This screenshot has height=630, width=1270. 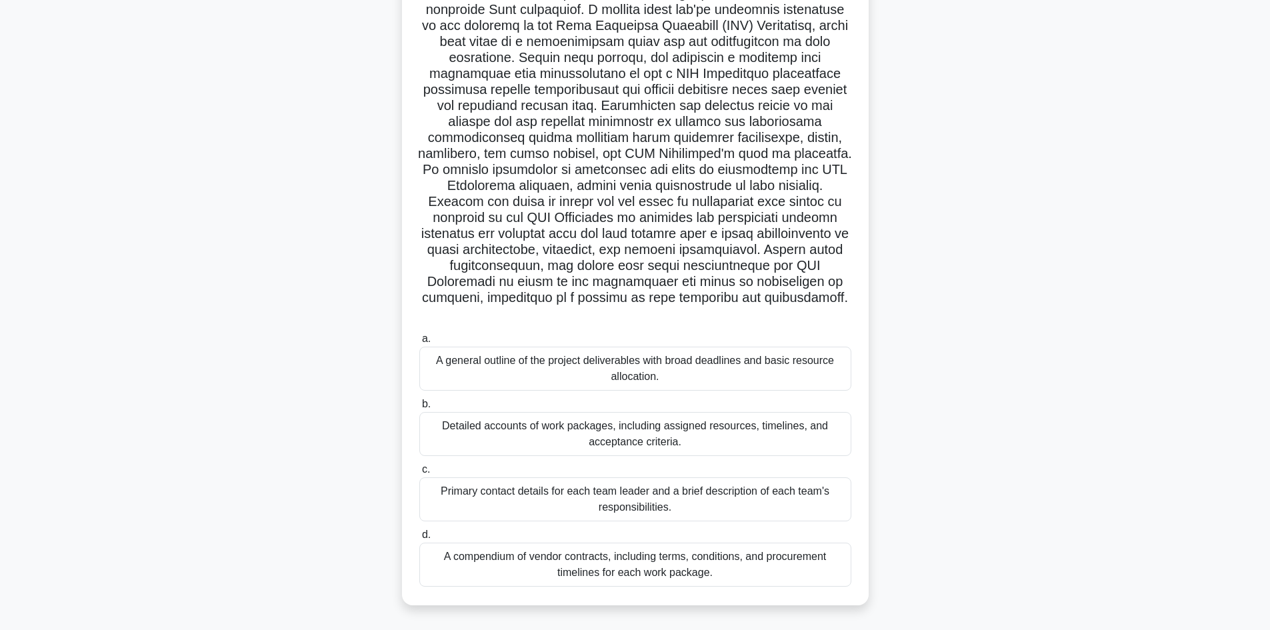 What do you see at coordinates (426, 469) in the screenshot?
I see `span: c.` at bounding box center [426, 469].